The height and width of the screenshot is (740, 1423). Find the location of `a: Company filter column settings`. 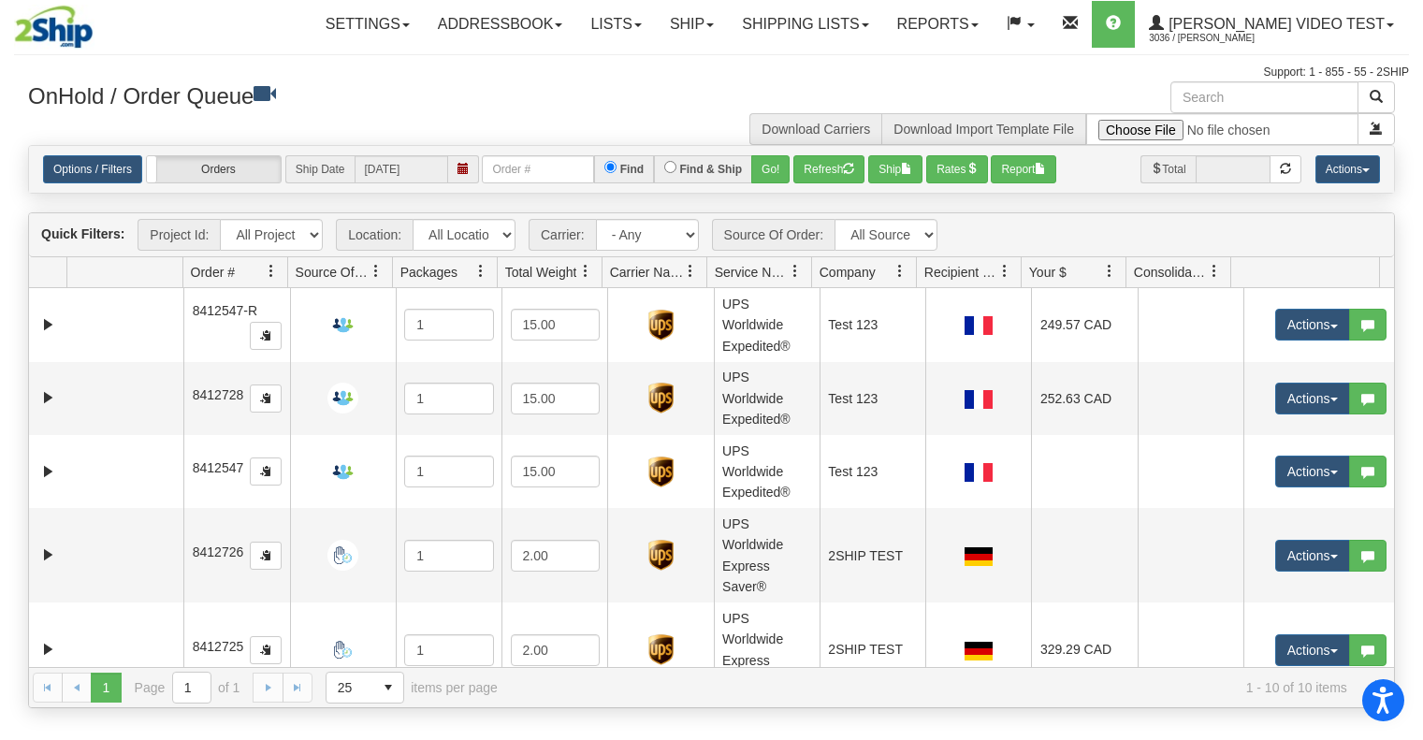

a: Company filter column settings is located at coordinates (900, 271).